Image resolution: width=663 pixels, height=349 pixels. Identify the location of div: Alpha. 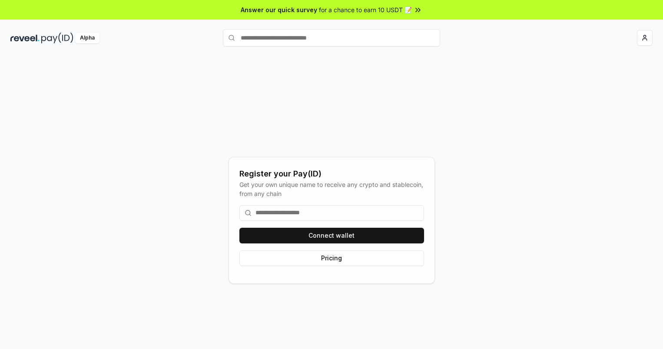
(87, 38).